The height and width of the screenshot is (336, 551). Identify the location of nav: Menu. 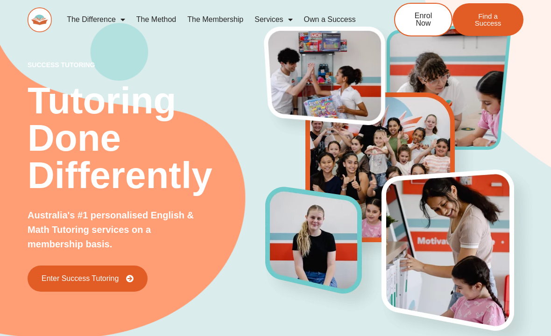
(213, 20).